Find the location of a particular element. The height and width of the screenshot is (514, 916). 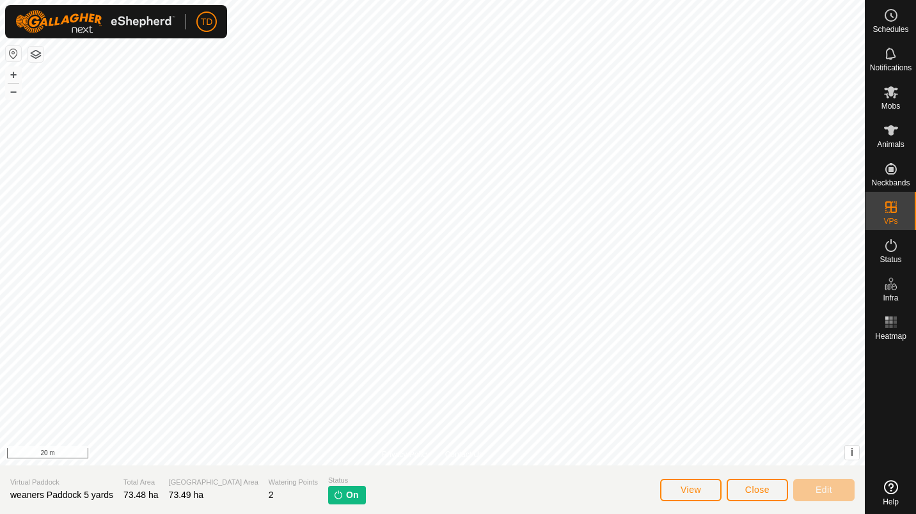

span: Heatmap is located at coordinates (891, 337).